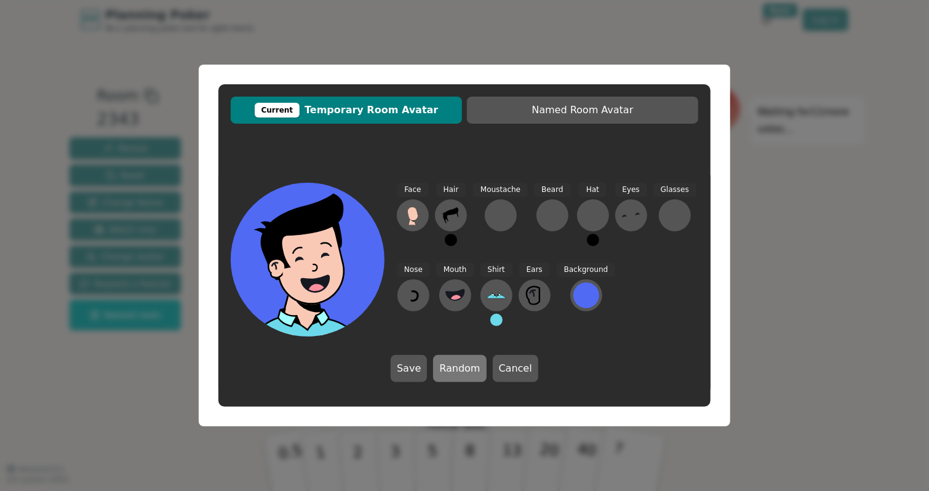  What do you see at coordinates (455, 269) in the screenshot?
I see `span: Mouth` at bounding box center [455, 269].